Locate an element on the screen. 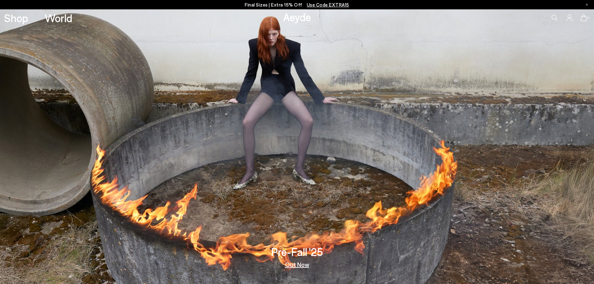  a: Out Now is located at coordinates (297, 264).